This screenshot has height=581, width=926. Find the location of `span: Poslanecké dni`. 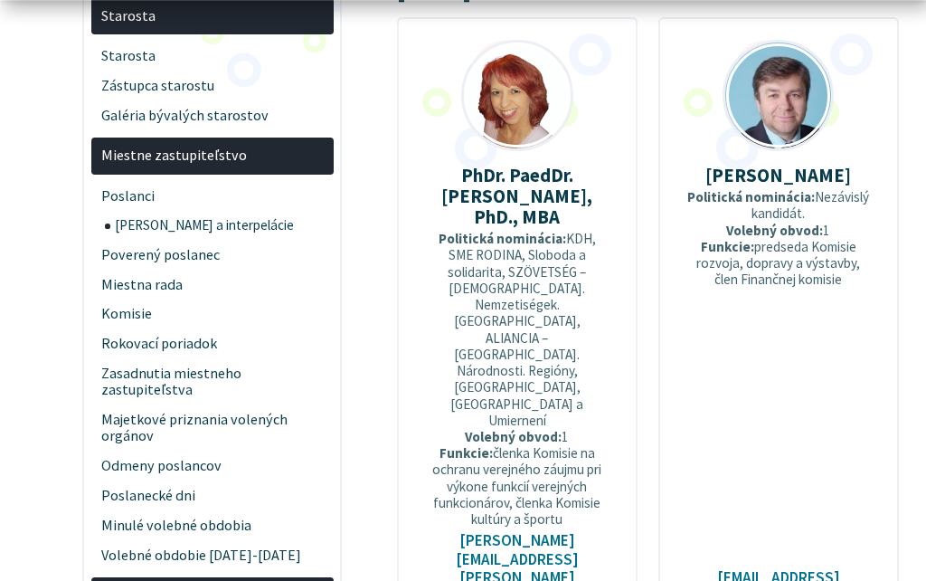

span: Poslanecké dni is located at coordinates (212, 495).